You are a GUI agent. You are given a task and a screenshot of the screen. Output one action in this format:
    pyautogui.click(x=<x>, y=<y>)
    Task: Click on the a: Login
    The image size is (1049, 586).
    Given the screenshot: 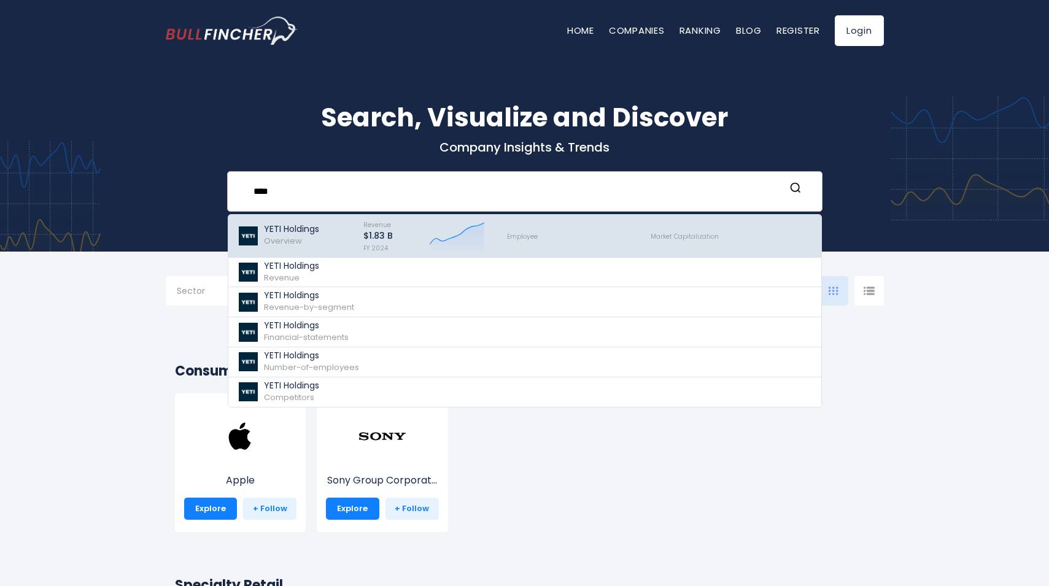 What is the action you would take?
    pyautogui.click(x=860, y=31)
    